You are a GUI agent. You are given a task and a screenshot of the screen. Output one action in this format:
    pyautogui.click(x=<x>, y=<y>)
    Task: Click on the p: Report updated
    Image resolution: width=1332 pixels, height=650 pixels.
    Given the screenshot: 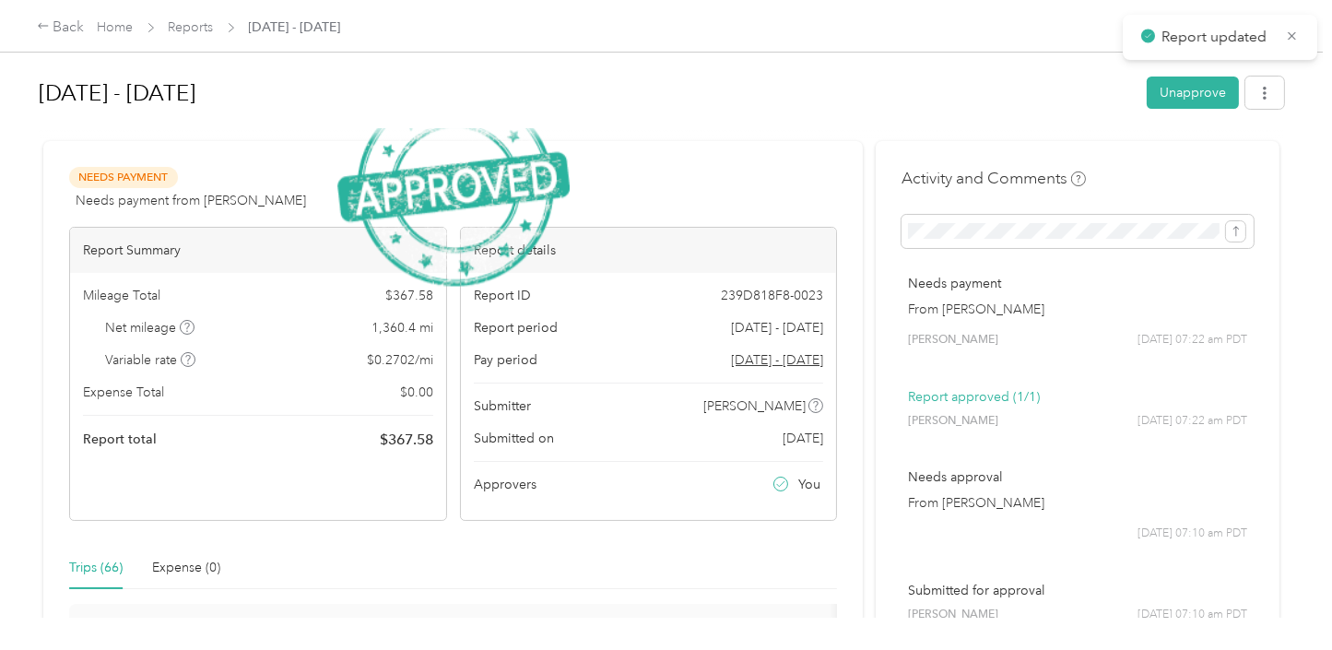 What is the action you would take?
    pyautogui.click(x=1216, y=37)
    